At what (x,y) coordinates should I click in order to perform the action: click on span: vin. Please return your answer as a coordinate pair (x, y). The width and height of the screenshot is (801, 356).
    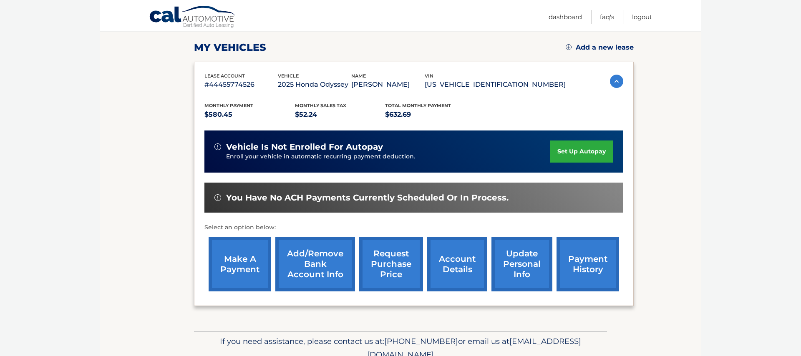
    Looking at the image, I should click on (429, 76).